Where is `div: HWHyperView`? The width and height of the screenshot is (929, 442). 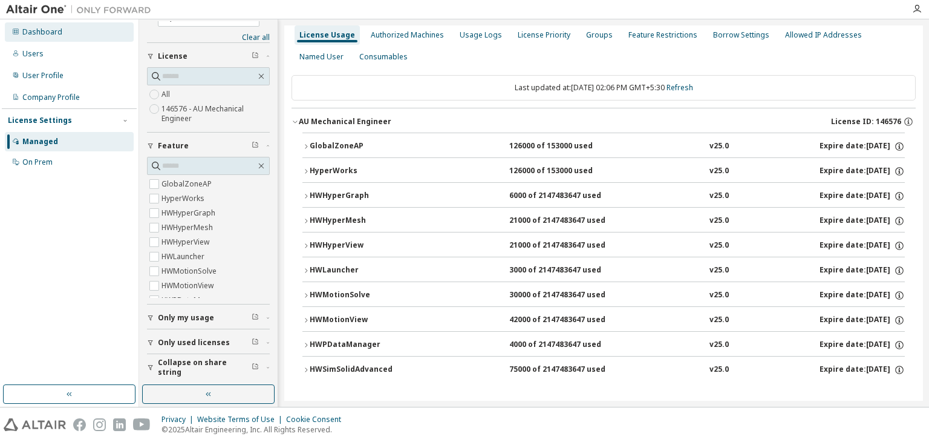 div: HWHyperView is located at coordinates (364, 246).